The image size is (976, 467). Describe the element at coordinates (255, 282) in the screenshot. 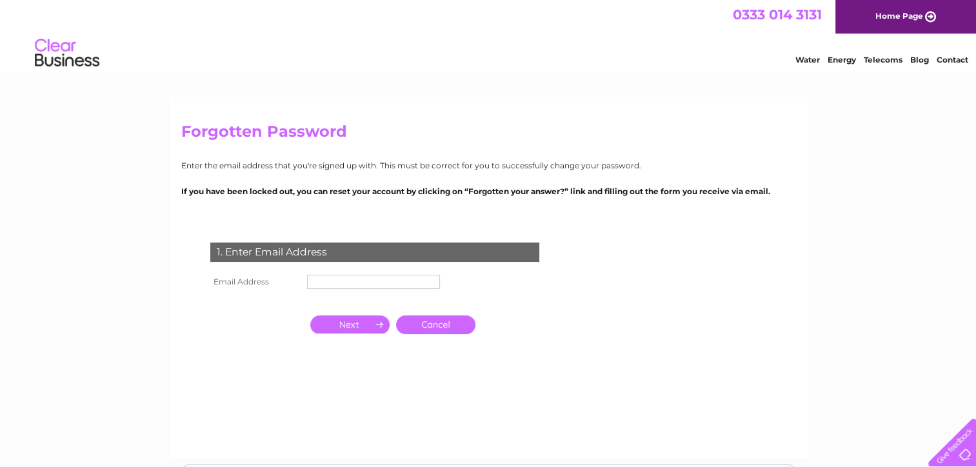

I see `th: Email Address` at that location.